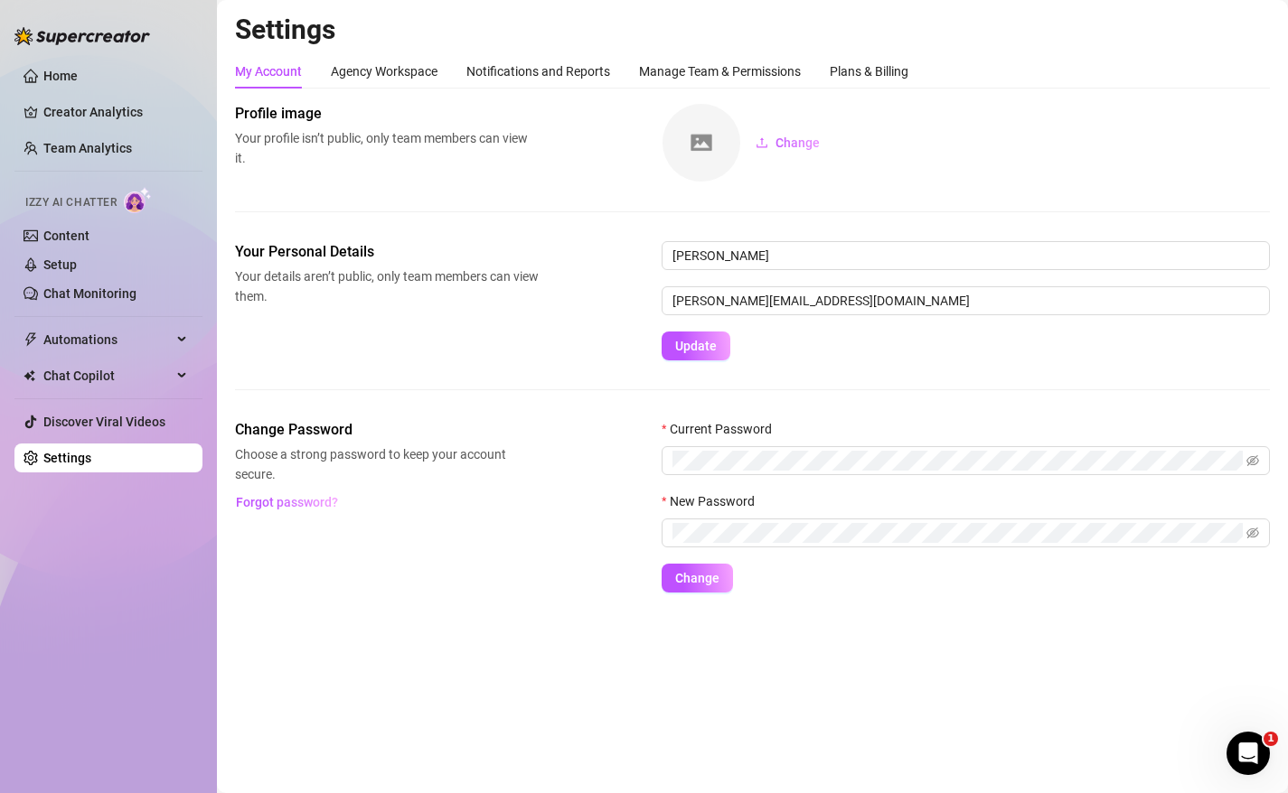 This screenshot has height=793, width=1288. I want to click on span: Forgot password?, so click(286, 502).